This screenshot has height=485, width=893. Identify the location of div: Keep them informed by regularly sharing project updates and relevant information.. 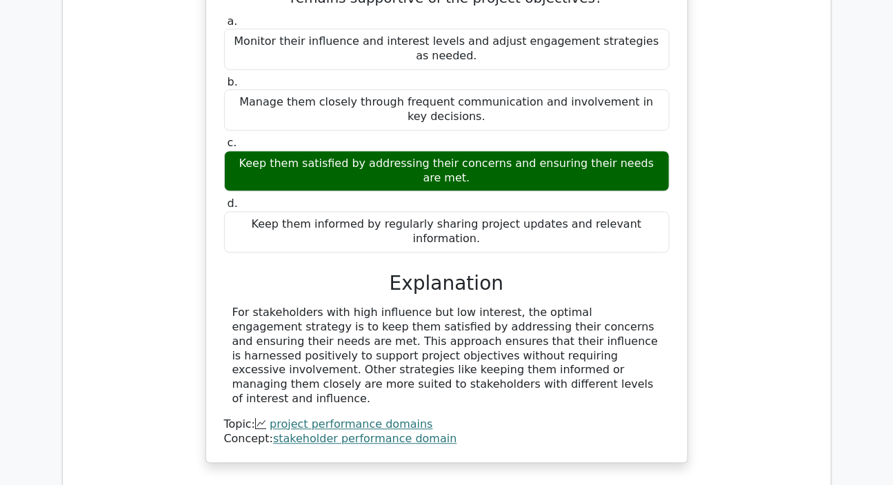
(447, 232).